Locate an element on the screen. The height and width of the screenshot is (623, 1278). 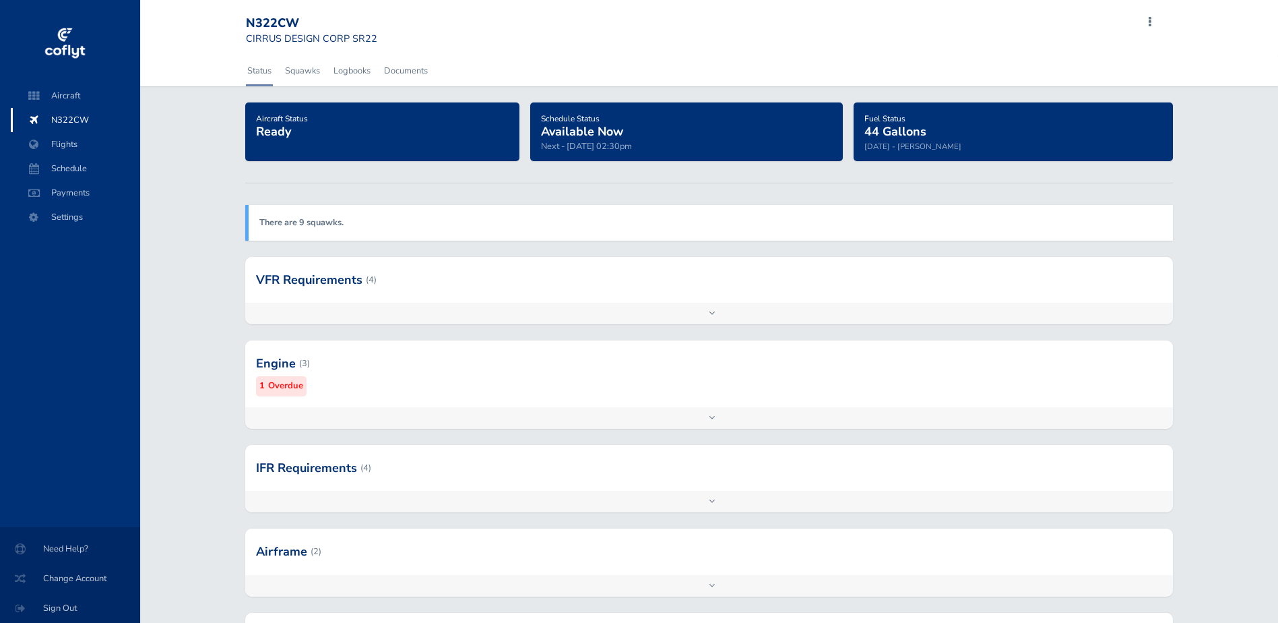
small: Overdue is located at coordinates (286, 385).